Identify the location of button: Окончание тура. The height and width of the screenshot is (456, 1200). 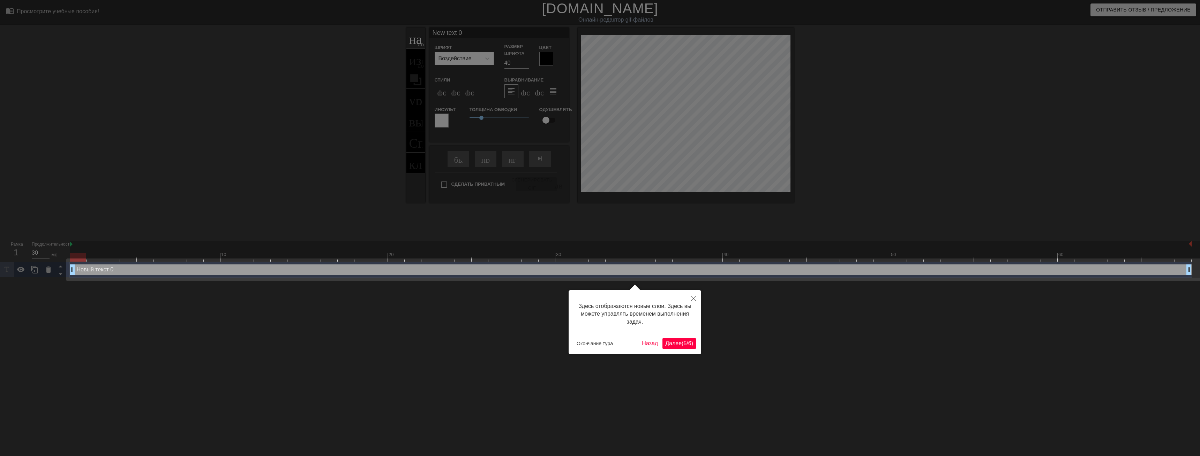
(595, 344).